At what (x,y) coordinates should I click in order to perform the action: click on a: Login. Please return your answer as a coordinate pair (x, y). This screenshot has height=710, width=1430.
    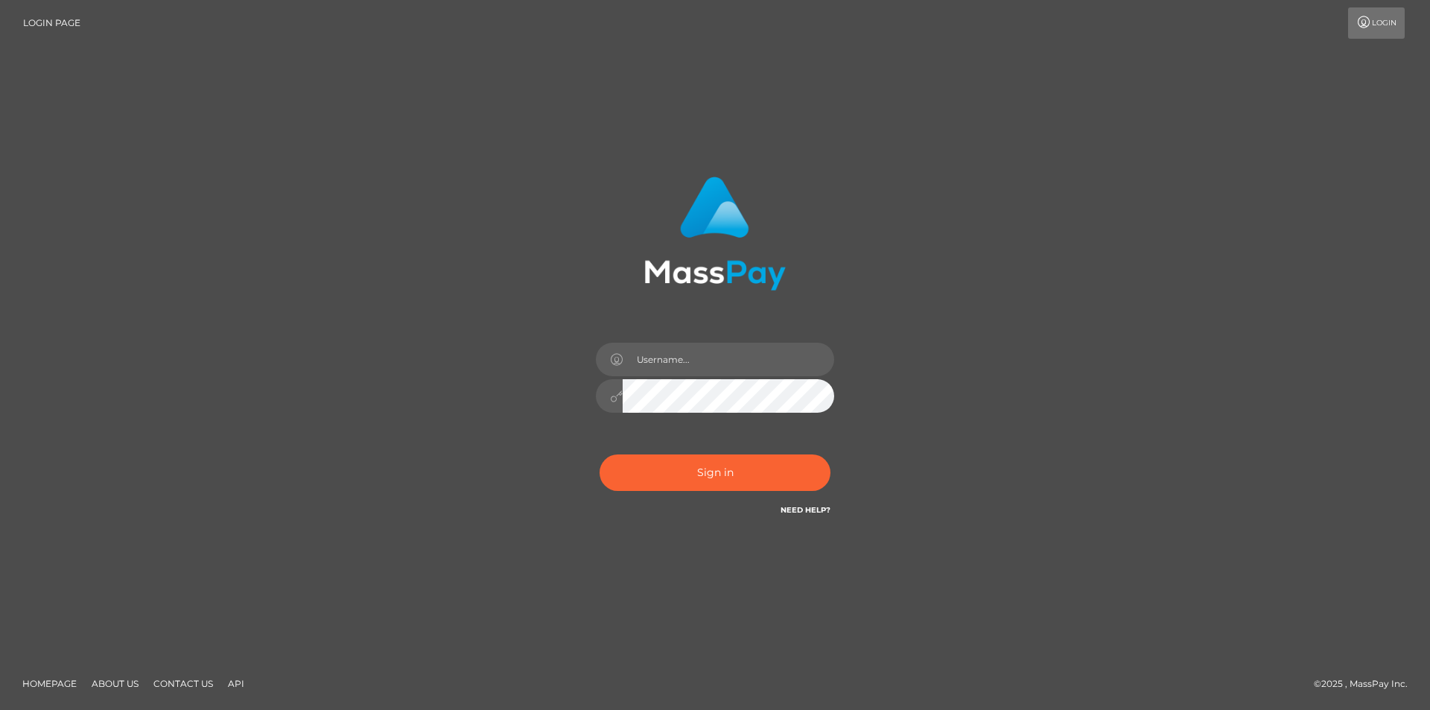
    Looking at the image, I should click on (1376, 23).